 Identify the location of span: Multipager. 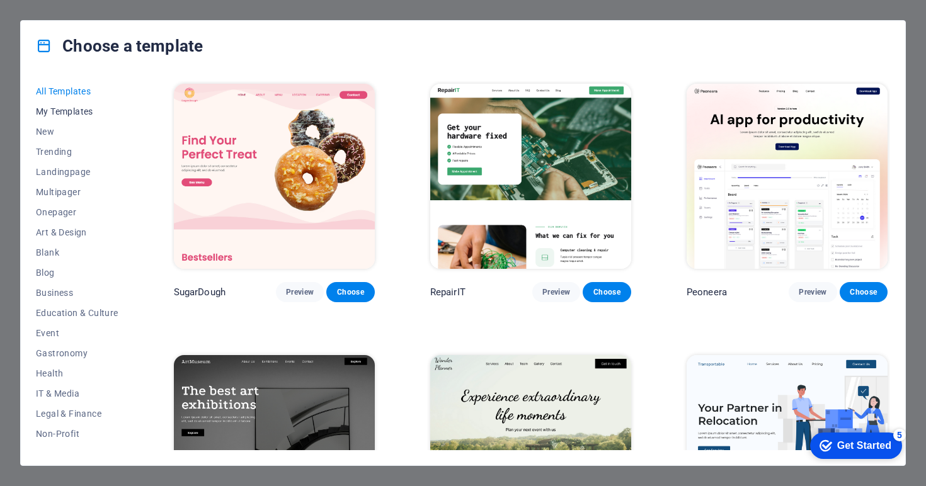
(77, 192).